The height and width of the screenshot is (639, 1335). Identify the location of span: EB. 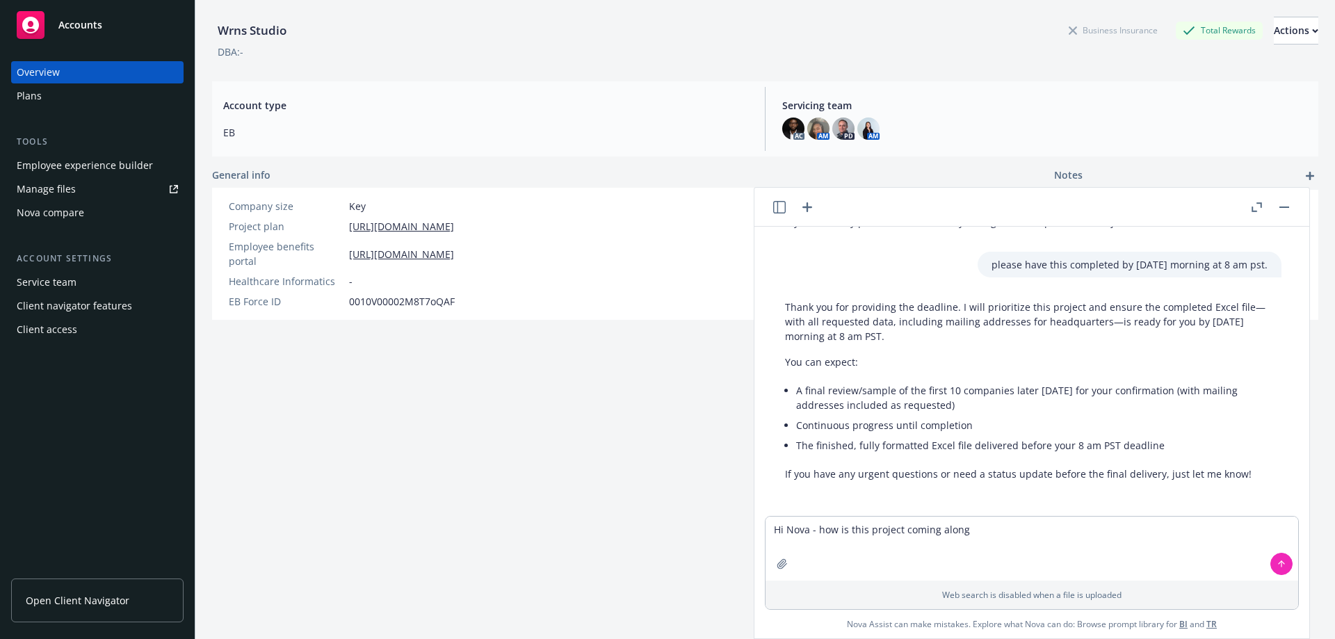
(485, 132).